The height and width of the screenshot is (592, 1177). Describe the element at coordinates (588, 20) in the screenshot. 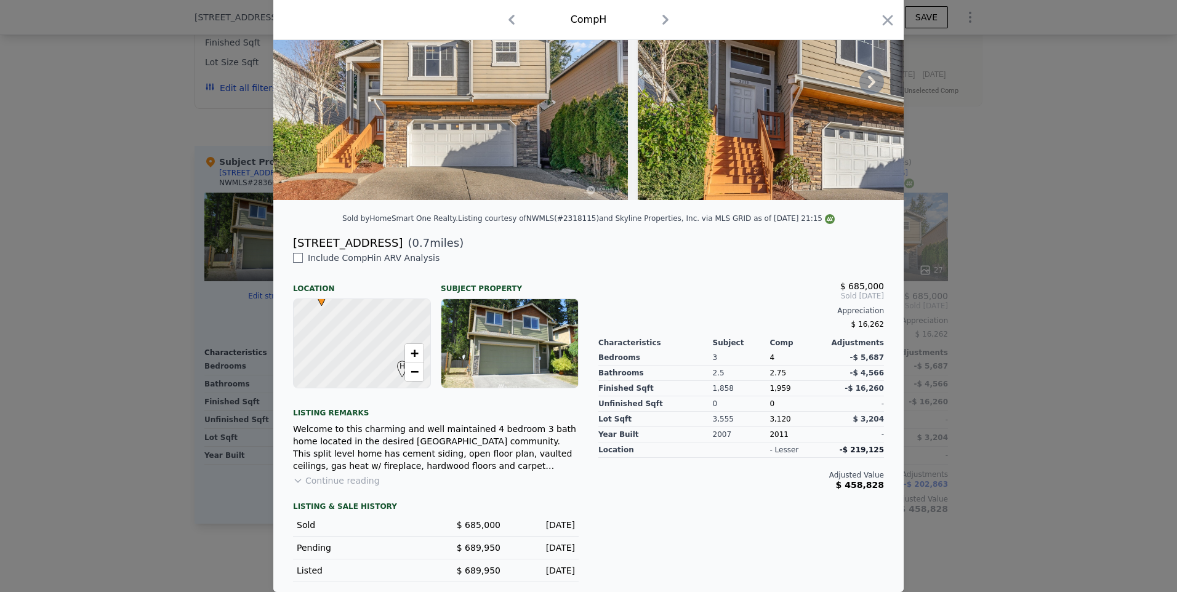

I see `div: Comp H` at that location.